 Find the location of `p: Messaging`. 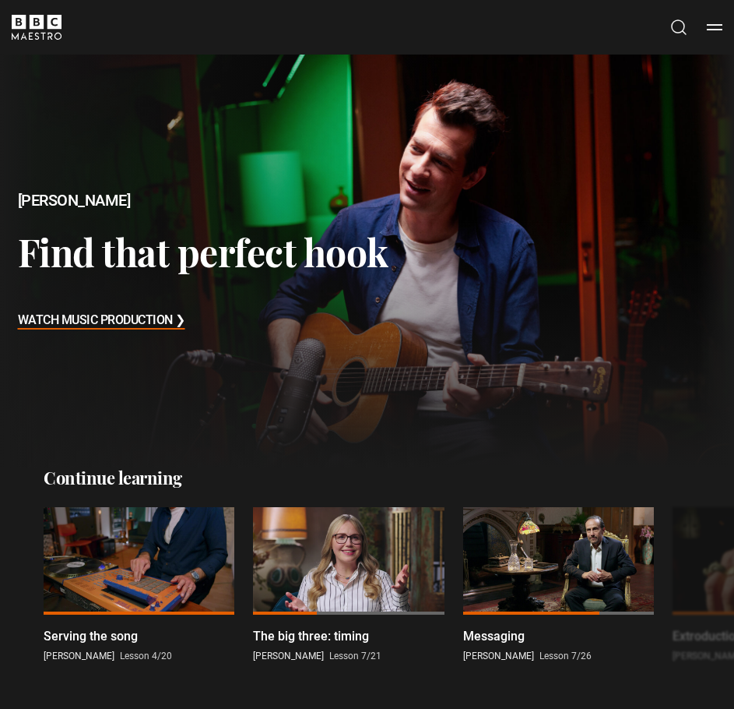

p: Messaging is located at coordinates (494, 636).